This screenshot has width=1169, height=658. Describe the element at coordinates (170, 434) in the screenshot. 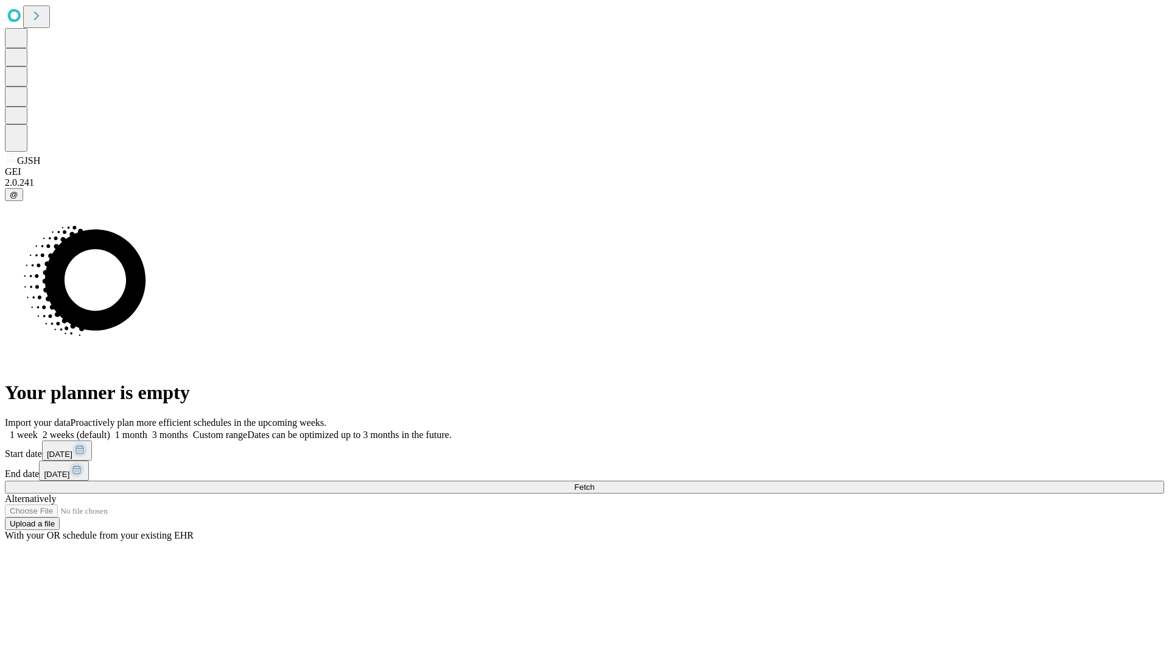

I see `span: 3 months` at that location.